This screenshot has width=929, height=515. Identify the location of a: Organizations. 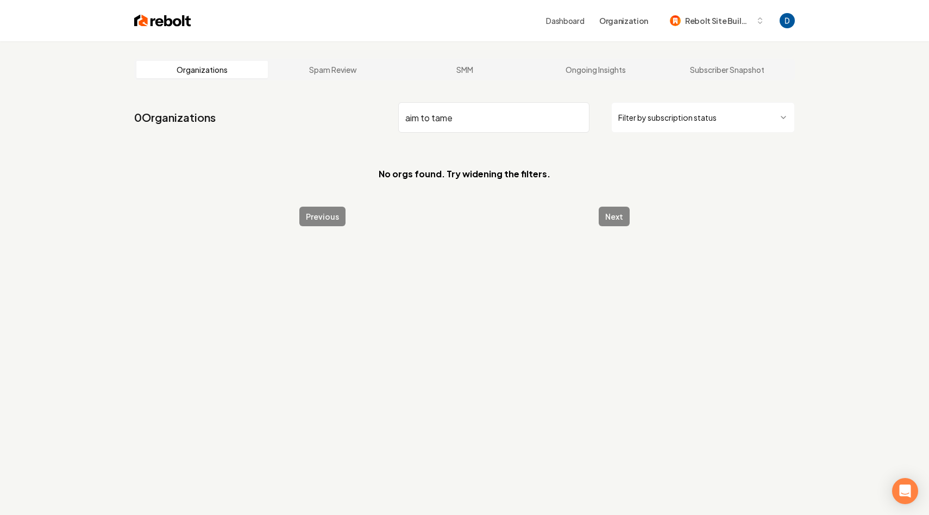
(202, 70).